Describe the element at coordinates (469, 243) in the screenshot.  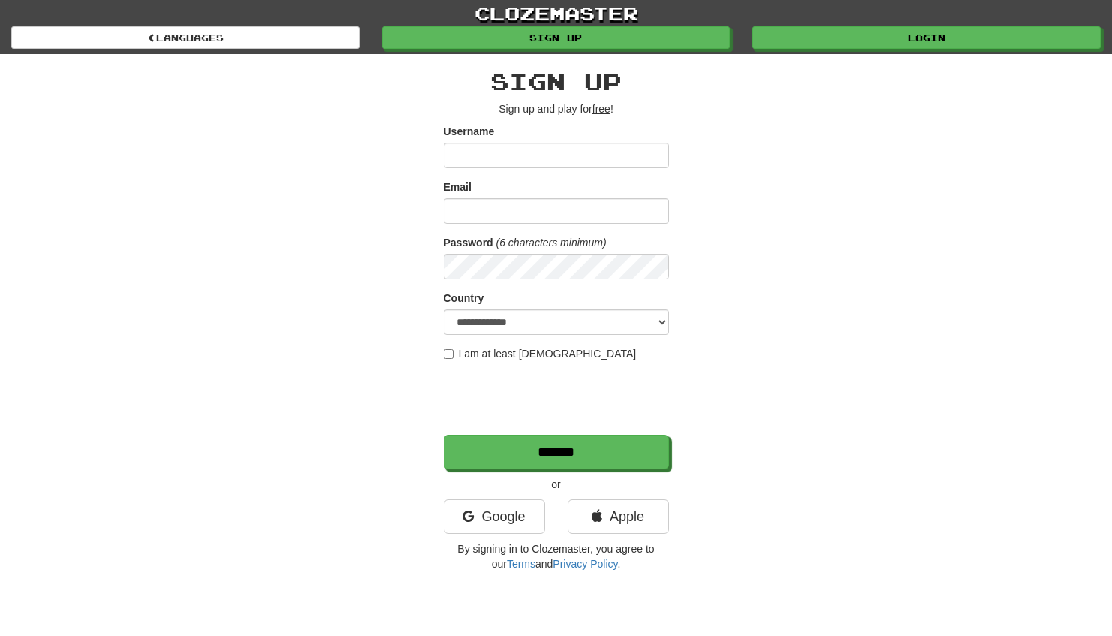
I see `label: Password` at that location.